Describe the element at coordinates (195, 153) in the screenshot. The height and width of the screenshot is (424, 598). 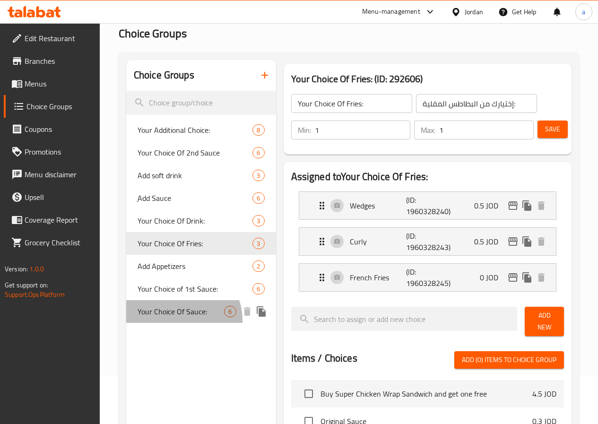
I see `span: Your Choice Of 2nd Sauce` at that location.